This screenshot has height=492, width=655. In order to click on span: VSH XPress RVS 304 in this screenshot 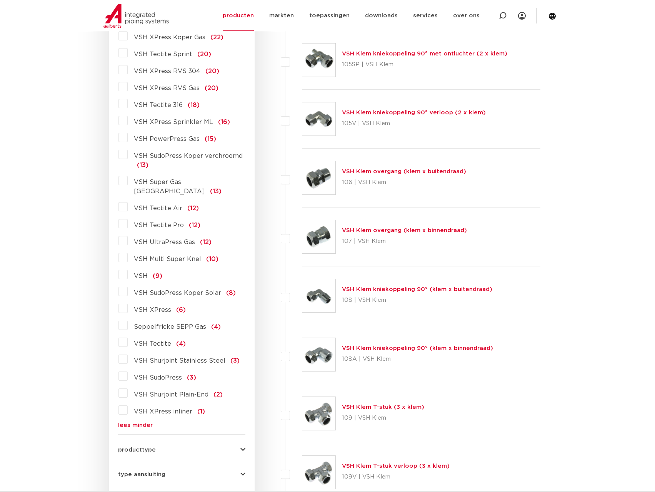, I will do `click(167, 71)`.